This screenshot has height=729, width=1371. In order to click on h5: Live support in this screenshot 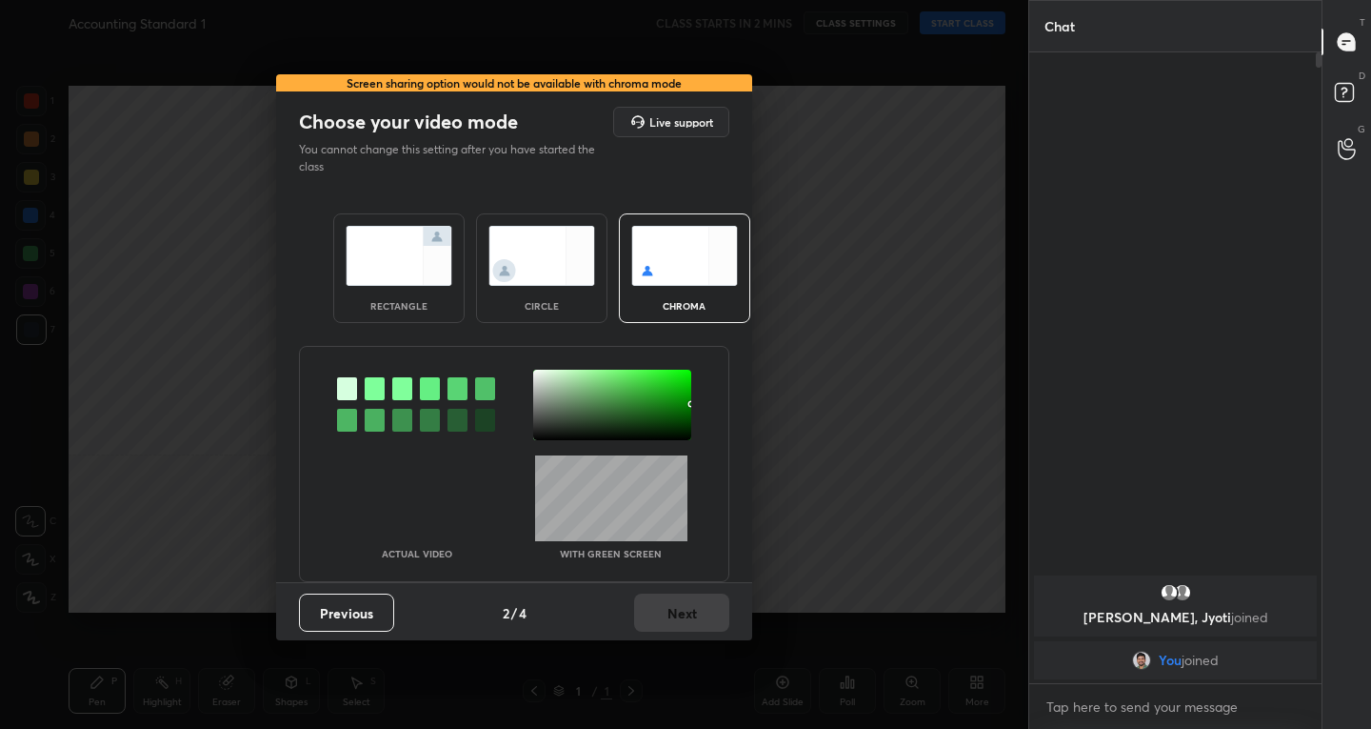, I will do `click(681, 122)`.